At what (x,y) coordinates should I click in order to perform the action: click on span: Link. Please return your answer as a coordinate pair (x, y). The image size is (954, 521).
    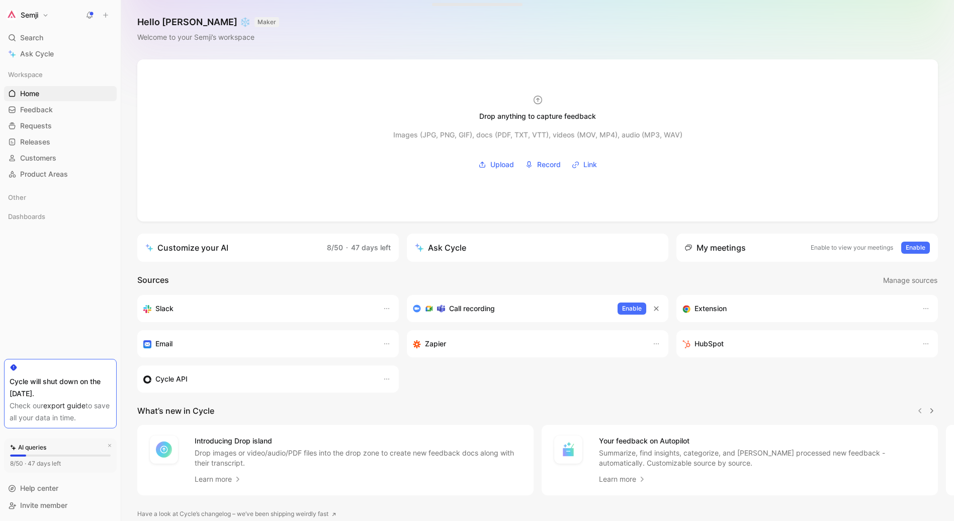
    Looking at the image, I should click on (590, 165).